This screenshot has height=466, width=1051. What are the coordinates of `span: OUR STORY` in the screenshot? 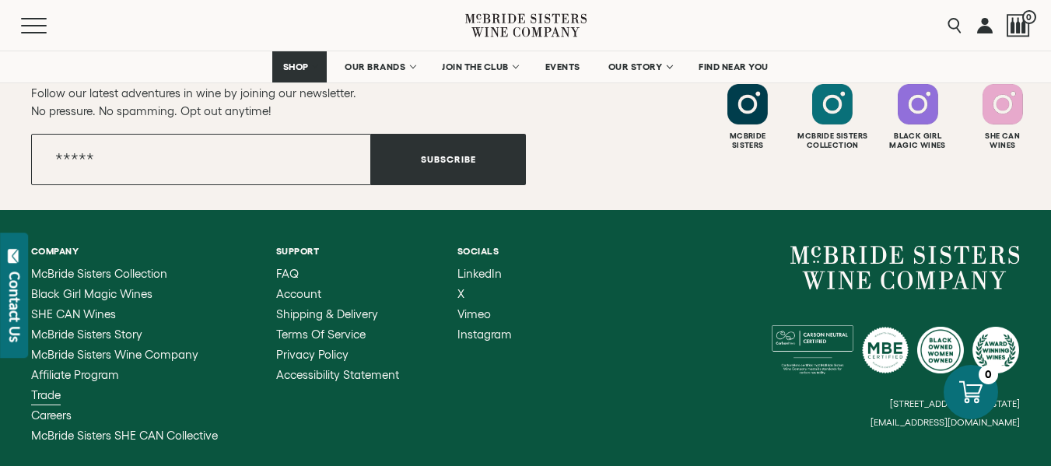 It's located at (636, 67).